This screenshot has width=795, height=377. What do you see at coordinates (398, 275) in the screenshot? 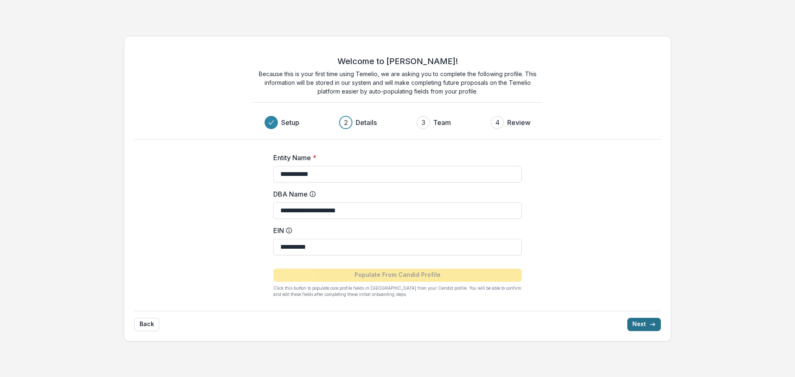
I see `button: Populate From Candid Profile` at bounding box center [398, 275].